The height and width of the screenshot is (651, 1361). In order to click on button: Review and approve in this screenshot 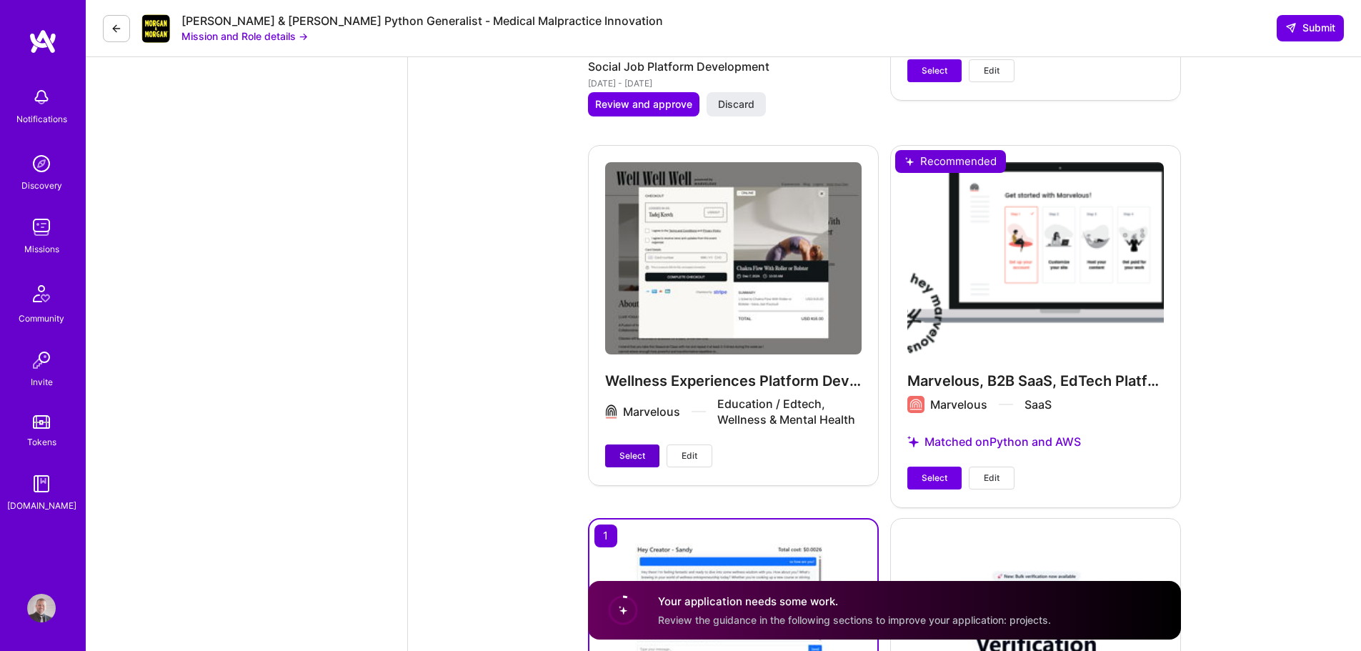, I will do `click(644, 104)`.